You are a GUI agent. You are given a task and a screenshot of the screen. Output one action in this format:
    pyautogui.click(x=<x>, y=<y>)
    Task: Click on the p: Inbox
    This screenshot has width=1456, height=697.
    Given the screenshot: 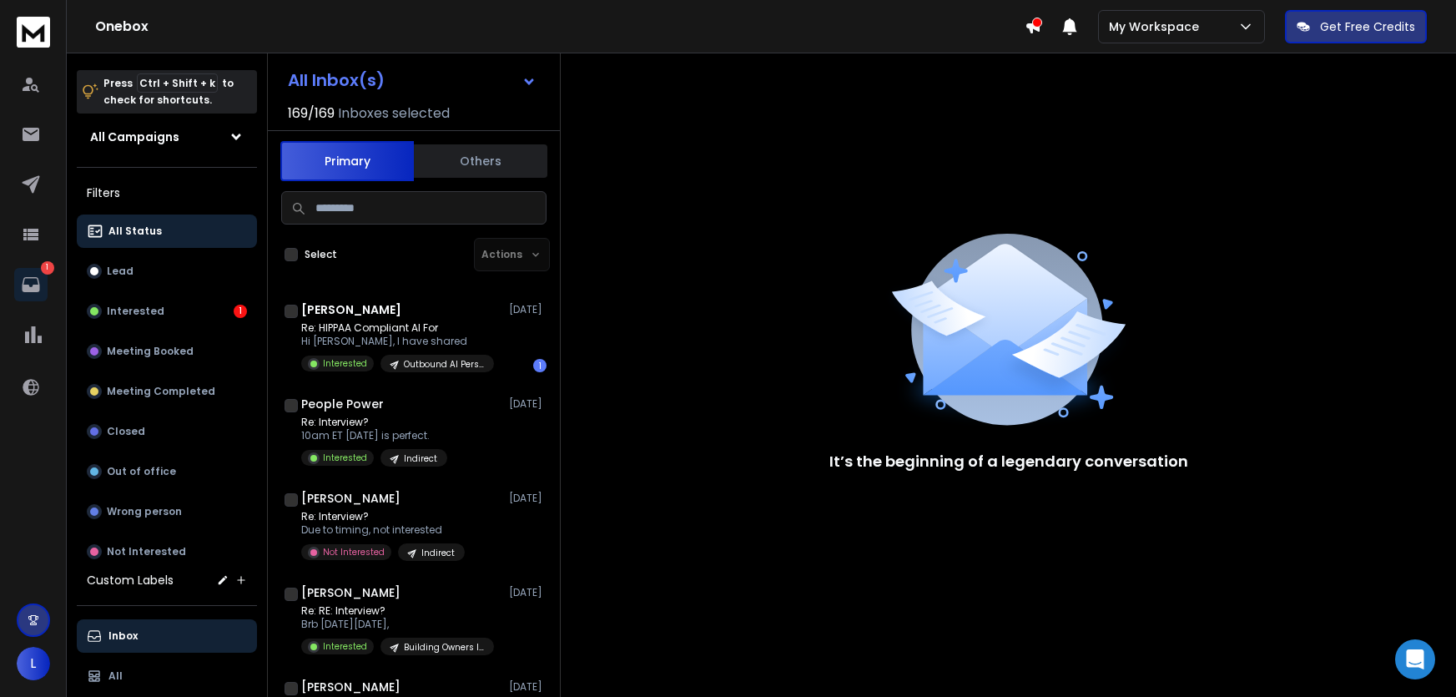 What is the action you would take?
    pyautogui.click(x=123, y=636)
    